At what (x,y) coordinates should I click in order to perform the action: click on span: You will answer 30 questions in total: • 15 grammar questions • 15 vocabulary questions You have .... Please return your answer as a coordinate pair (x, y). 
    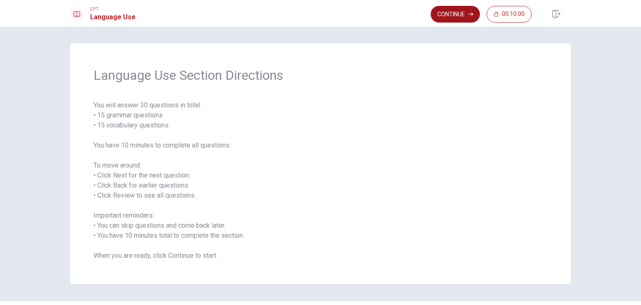
    Looking at the image, I should click on (321, 180).